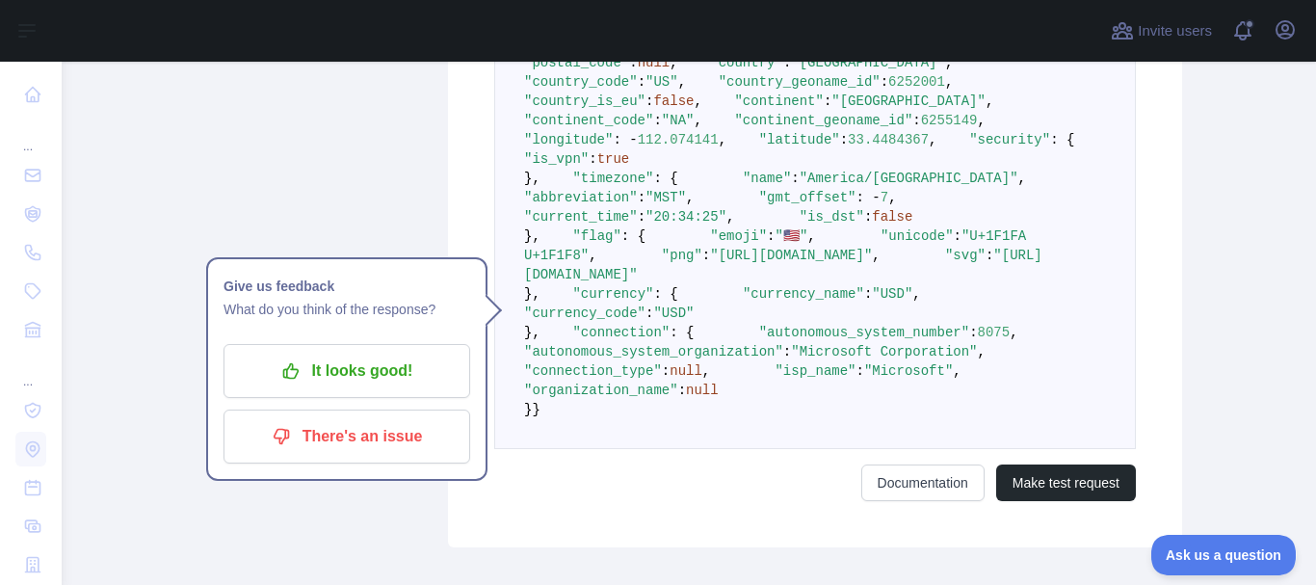 This screenshot has width=1316, height=585. Describe the element at coordinates (1066, 483) in the screenshot. I see `button: Make test request` at that location.